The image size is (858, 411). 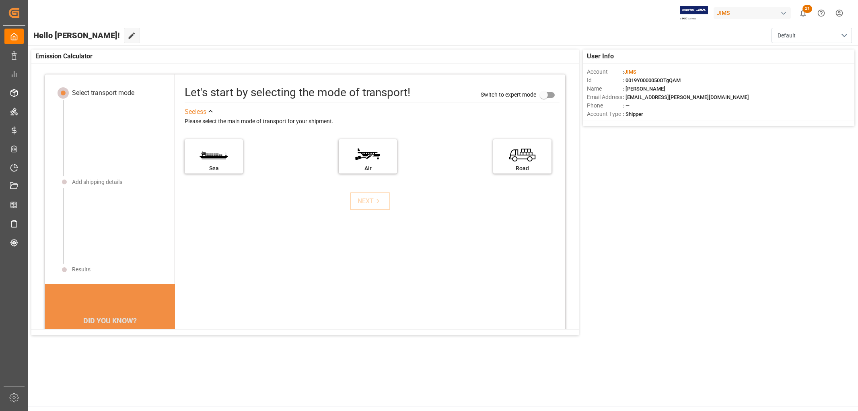 I want to click on div: Road, so click(x=522, y=168).